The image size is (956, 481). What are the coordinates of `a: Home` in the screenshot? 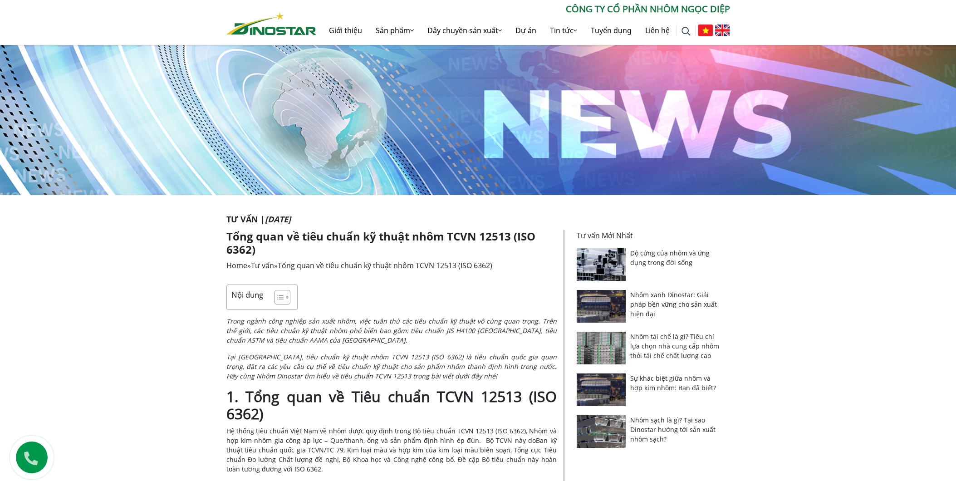 It's located at (237, 265).